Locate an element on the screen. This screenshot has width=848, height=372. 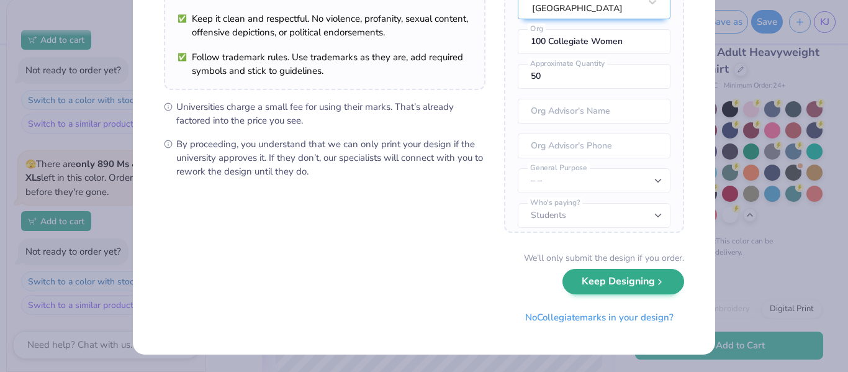
input: Org Advisor's Phone is located at coordinates (594, 146).